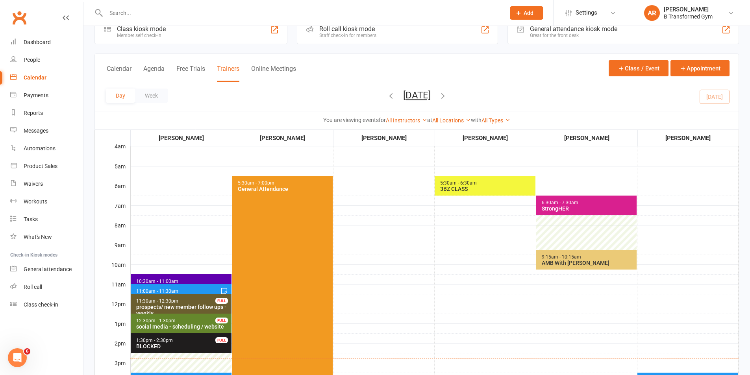 The width and height of the screenshot is (750, 375). What do you see at coordinates (141, 35) in the screenshot?
I see `div: Member self check-in` at bounding box center [141, 35].